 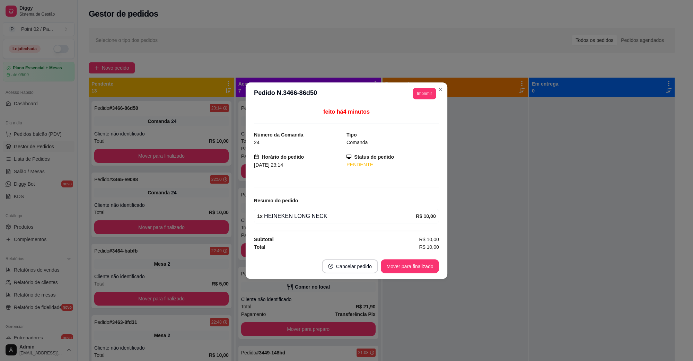 What do you see at coordinates (352, 134) in the screenshot?
I see `strong: Tipo` at bounding box center [352, 134].